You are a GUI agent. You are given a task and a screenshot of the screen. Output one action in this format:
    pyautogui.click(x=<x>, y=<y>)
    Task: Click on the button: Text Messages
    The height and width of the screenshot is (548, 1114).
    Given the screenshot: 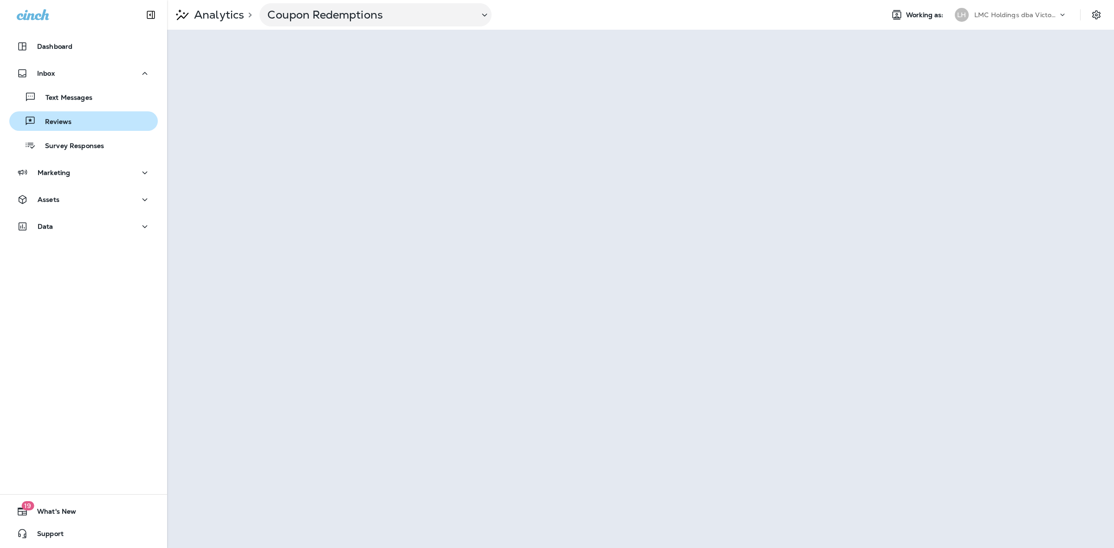 What is the action you would take?
    pyautogui.click(x=84, y=97)
    